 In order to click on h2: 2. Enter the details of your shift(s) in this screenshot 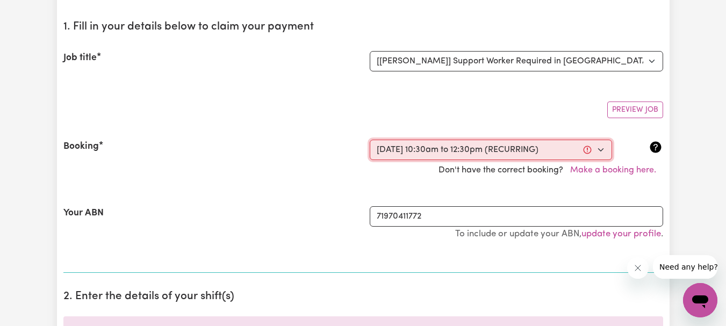, I will do `click(363, 297)`.